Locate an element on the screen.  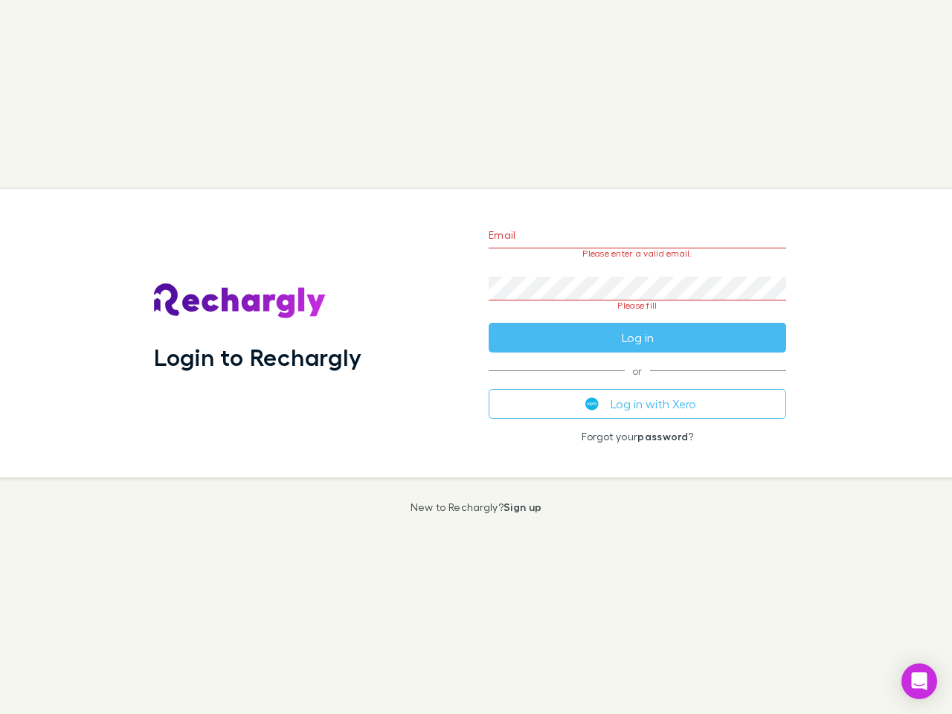
p: Please enter a valid email. is located at coordinates (637, 254).